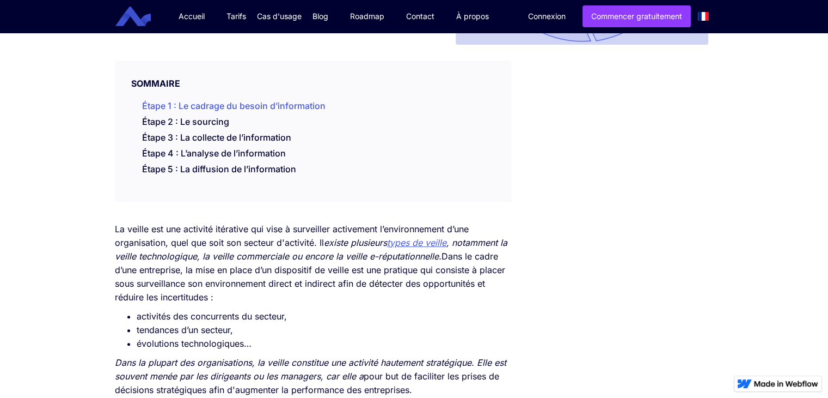  I want to click on div: SOMMAIRE, so click(313, 75).